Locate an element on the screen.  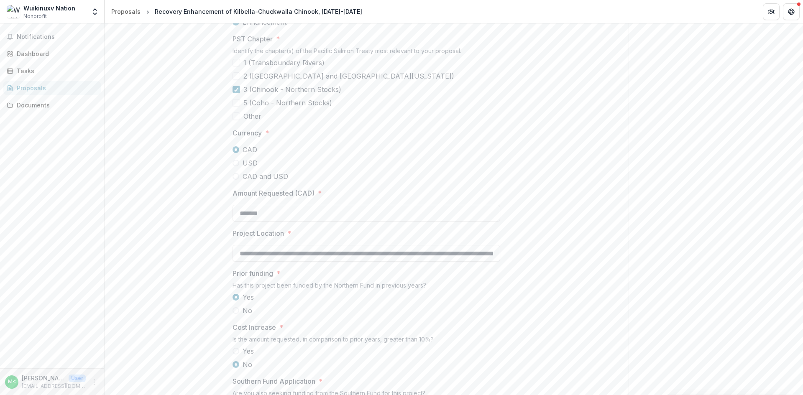
span: 5 (Coho - Northern Stocks) is located at coordinates (288, 103).